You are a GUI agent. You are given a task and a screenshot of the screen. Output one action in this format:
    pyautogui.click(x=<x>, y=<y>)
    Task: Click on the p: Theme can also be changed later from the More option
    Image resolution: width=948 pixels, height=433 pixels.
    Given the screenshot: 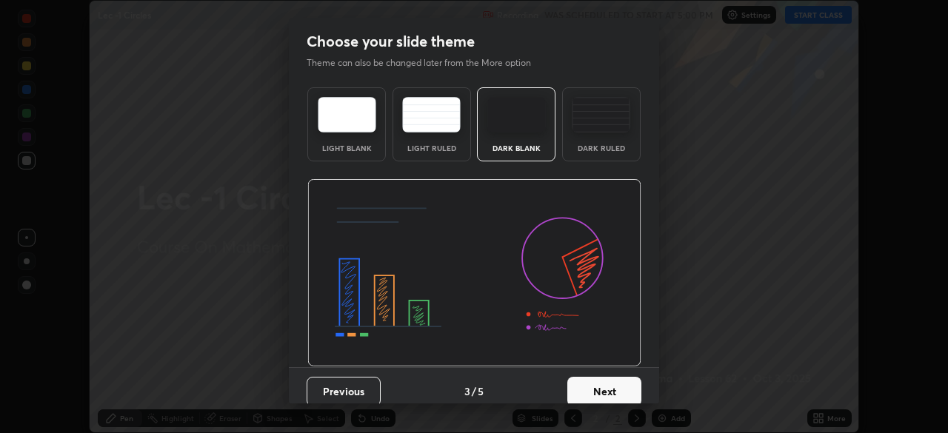 What is the action you would take?
    pyautogui.click(x=427, y=63)
    